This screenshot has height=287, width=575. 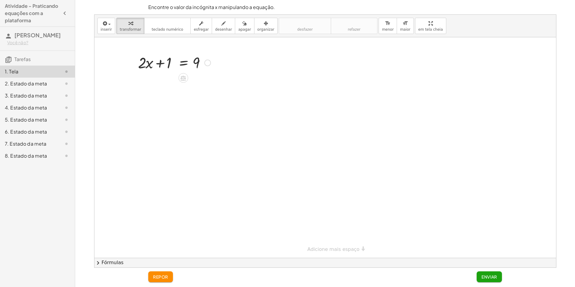 I want to click on button: transformar, so click(x=130, y=26).